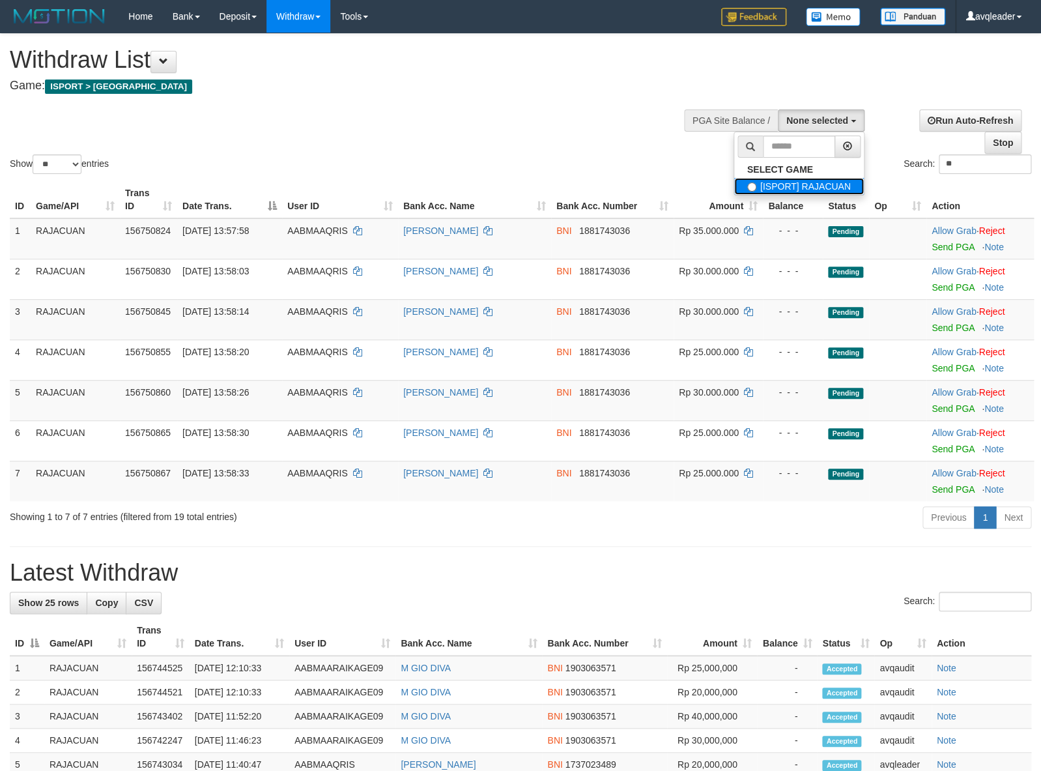  I want to click on span: Copy, so click(106, 603).